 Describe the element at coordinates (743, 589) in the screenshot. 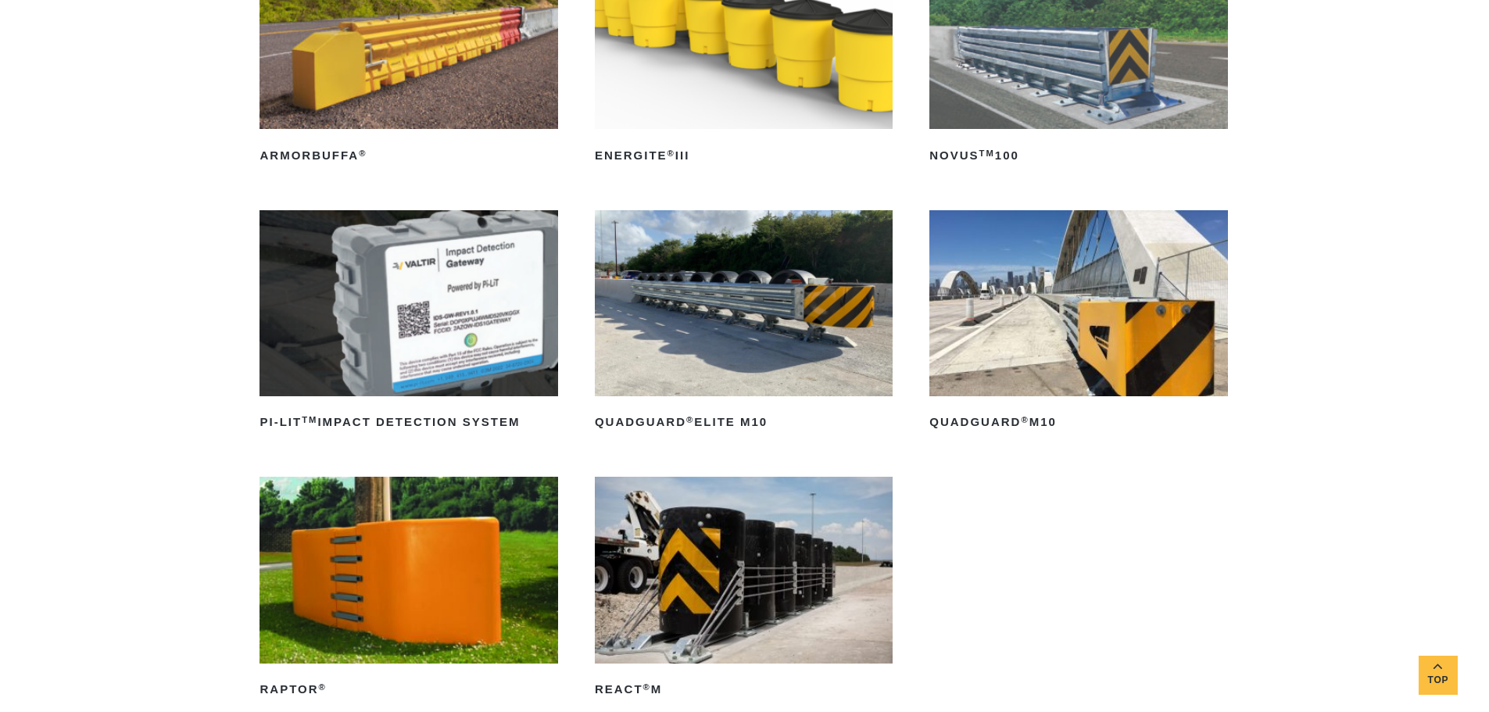

I see `a: REACT®M` at that location.